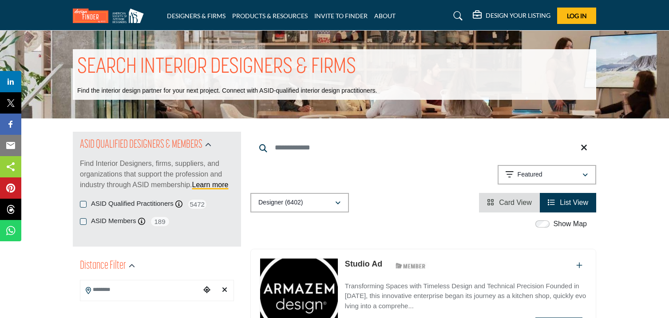 Image resolution: width=669 pixels, height=318 pixels. What do you see at coordinates (270, 16) in the screenshot?
I see `a: PRODUCTS & RESOURCES` at bounding box center [270, 16].